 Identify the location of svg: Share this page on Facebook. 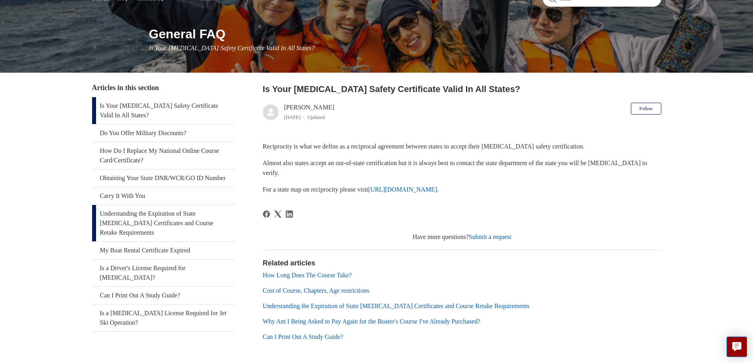
(266, 214).